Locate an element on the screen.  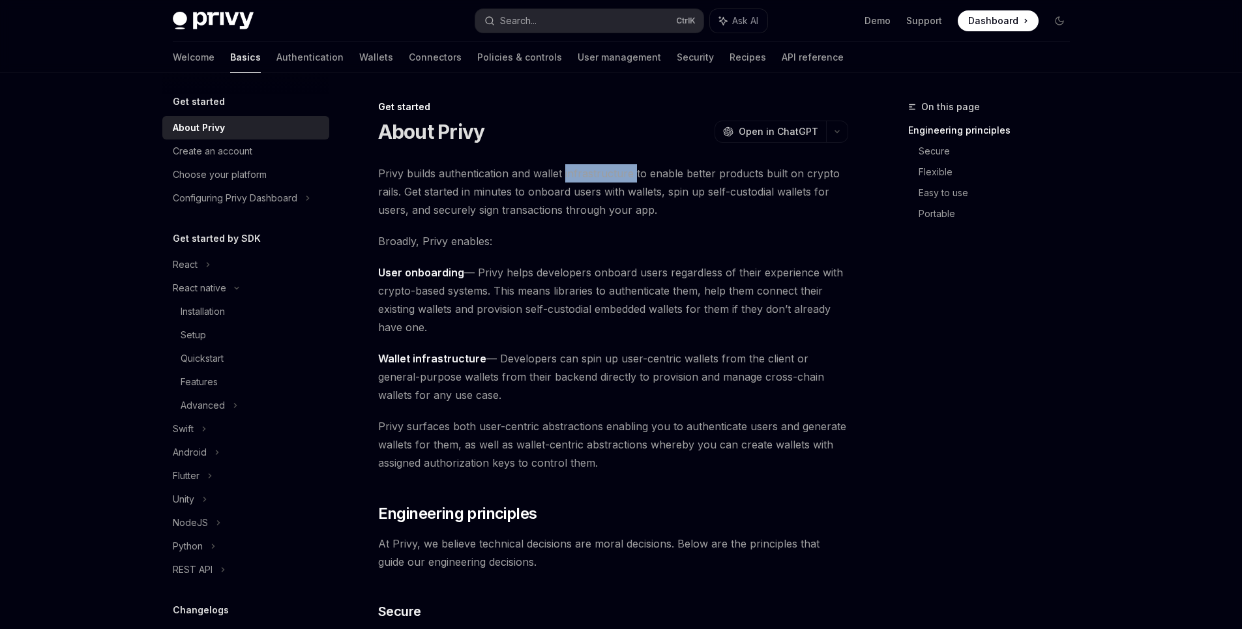
div: Advanced is located at coordinates (203, 406).